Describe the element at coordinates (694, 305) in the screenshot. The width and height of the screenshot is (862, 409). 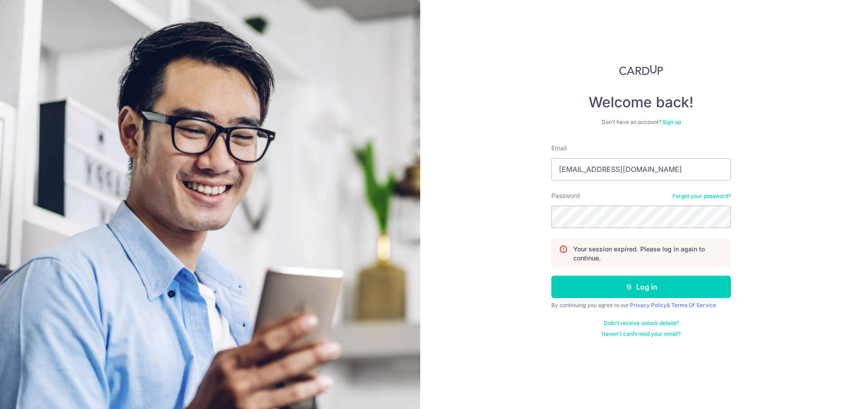
I see `a: Terms Of Service` at that location.